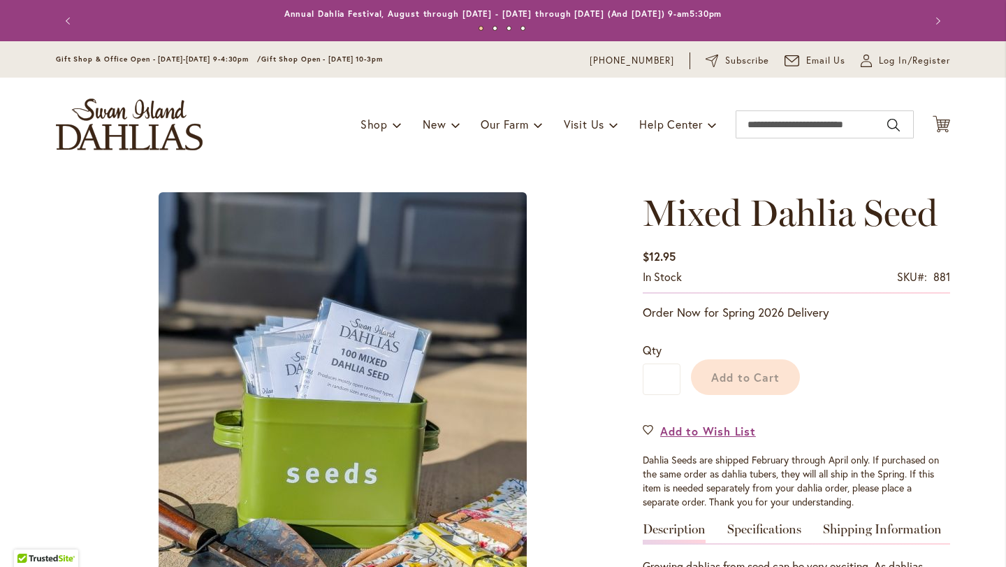  Describe the element at coordinates (826, 61) in the screenshot. I see `span: Email Us` at that location.